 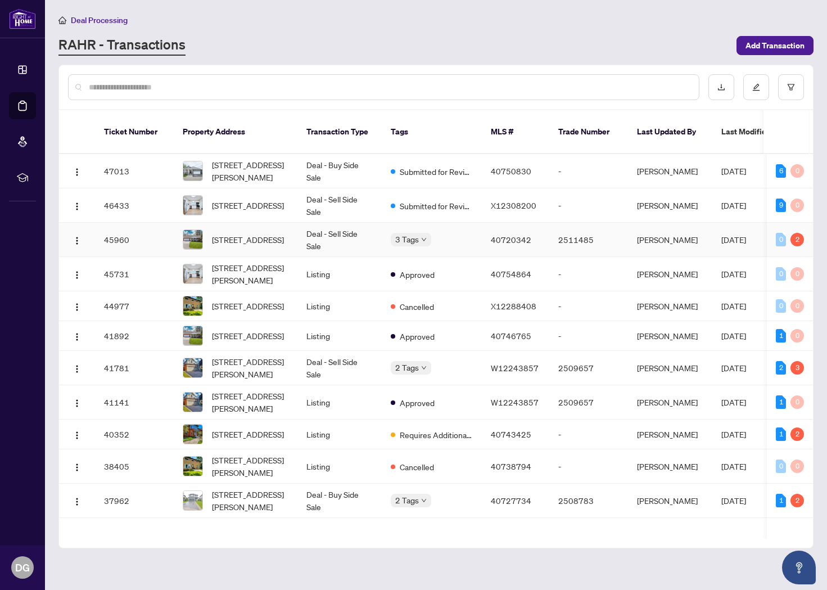 I want to click on span: down, so click(x=424, y=368).